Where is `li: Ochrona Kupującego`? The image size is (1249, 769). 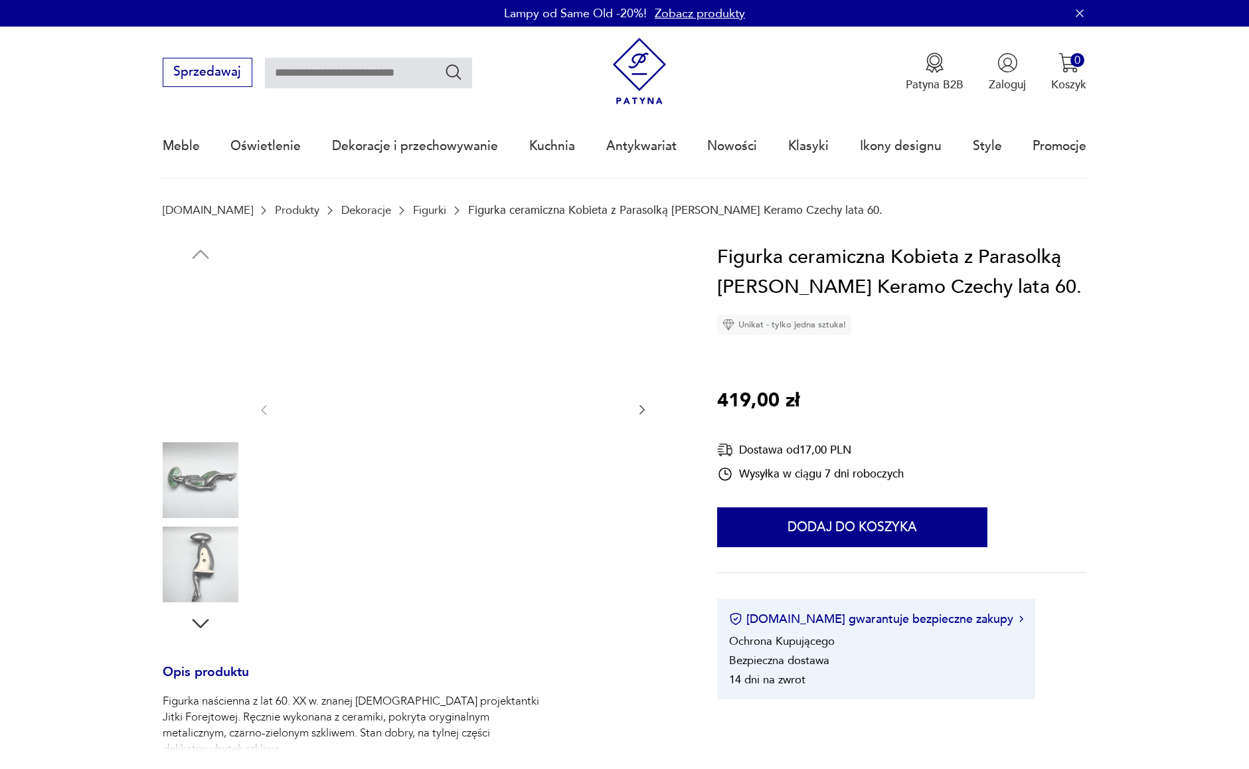
li: Ochrona Kupującego is located at coordinates (782, 641).